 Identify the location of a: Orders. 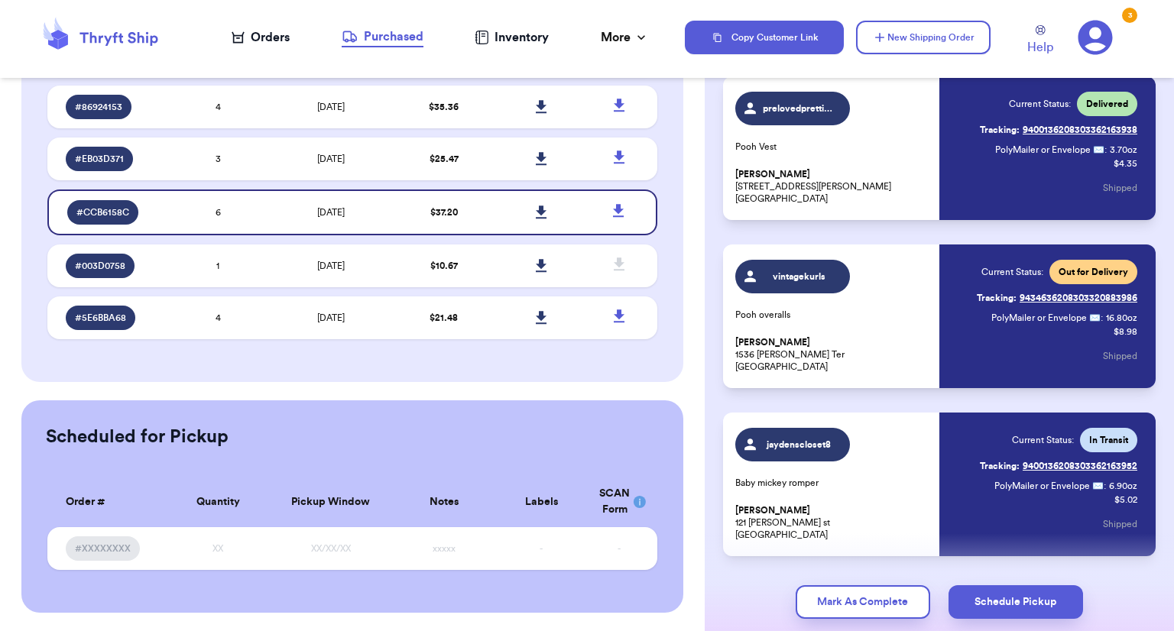
(261, 37).